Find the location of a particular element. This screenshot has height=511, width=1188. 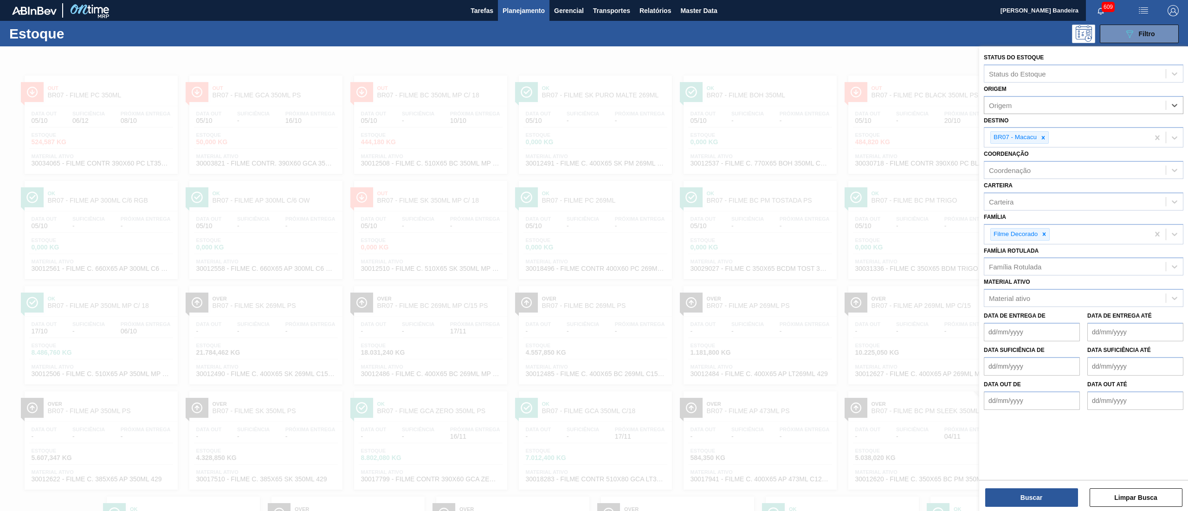

label: Data suficiência de is located at coordinates (1014, 350).